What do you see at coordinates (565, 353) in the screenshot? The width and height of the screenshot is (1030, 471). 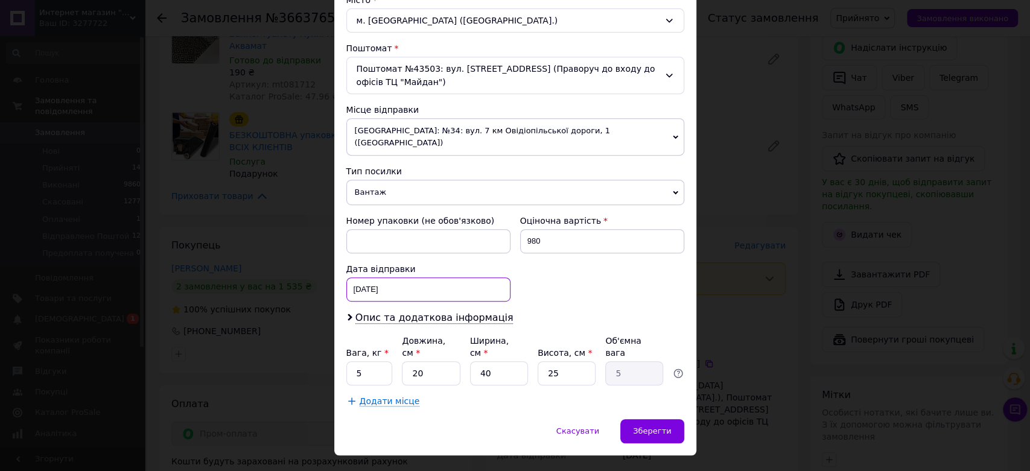 I see `label: Висота, см` at bounding box center [565, 353].